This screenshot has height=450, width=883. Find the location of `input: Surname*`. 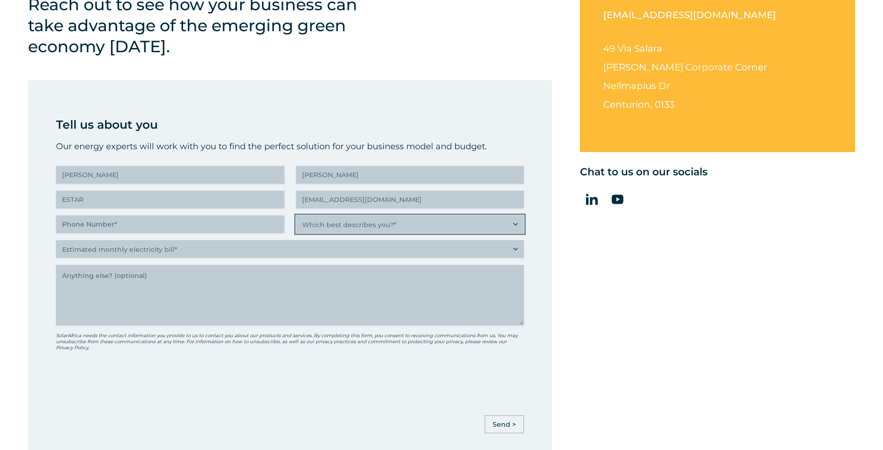

input: Surname* is located at coordinates (410, 175).